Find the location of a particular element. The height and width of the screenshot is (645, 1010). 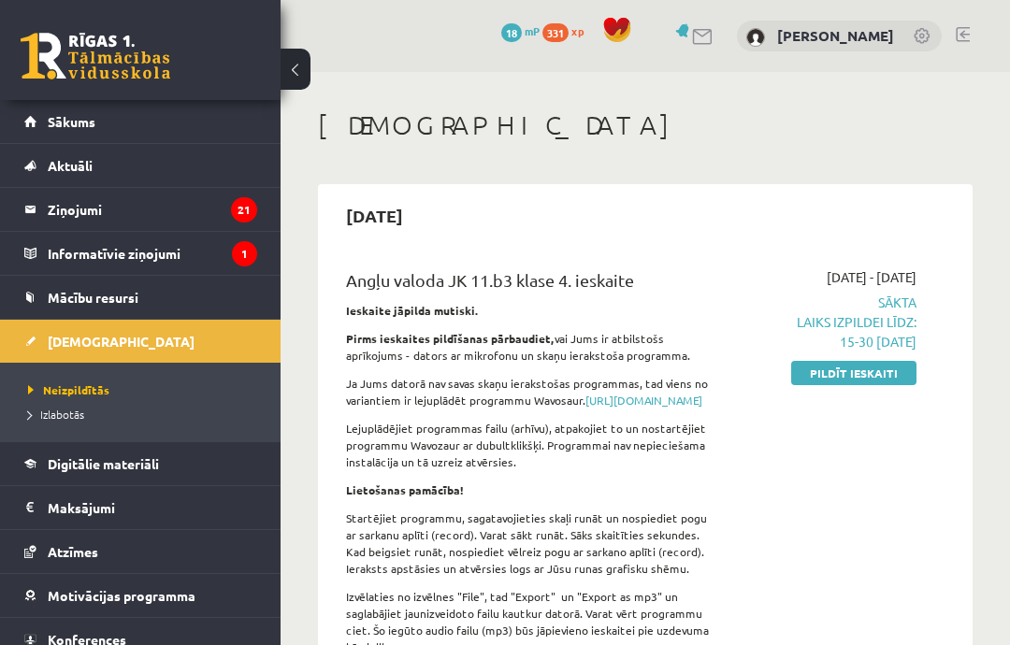

span: Mācību resursi is located at coordinates (93, 297).